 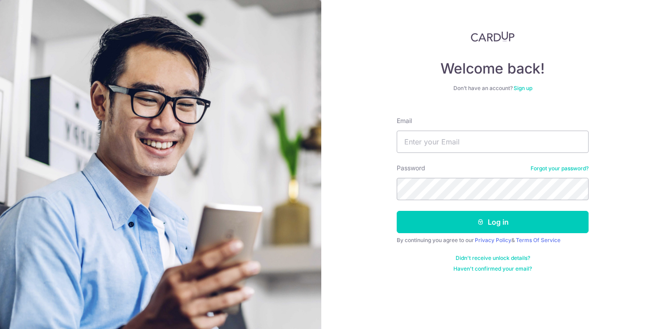 What do you see at coordinates (411, 168) in the screenshot?
I see `label: Password` at bounding box center [411, 168].